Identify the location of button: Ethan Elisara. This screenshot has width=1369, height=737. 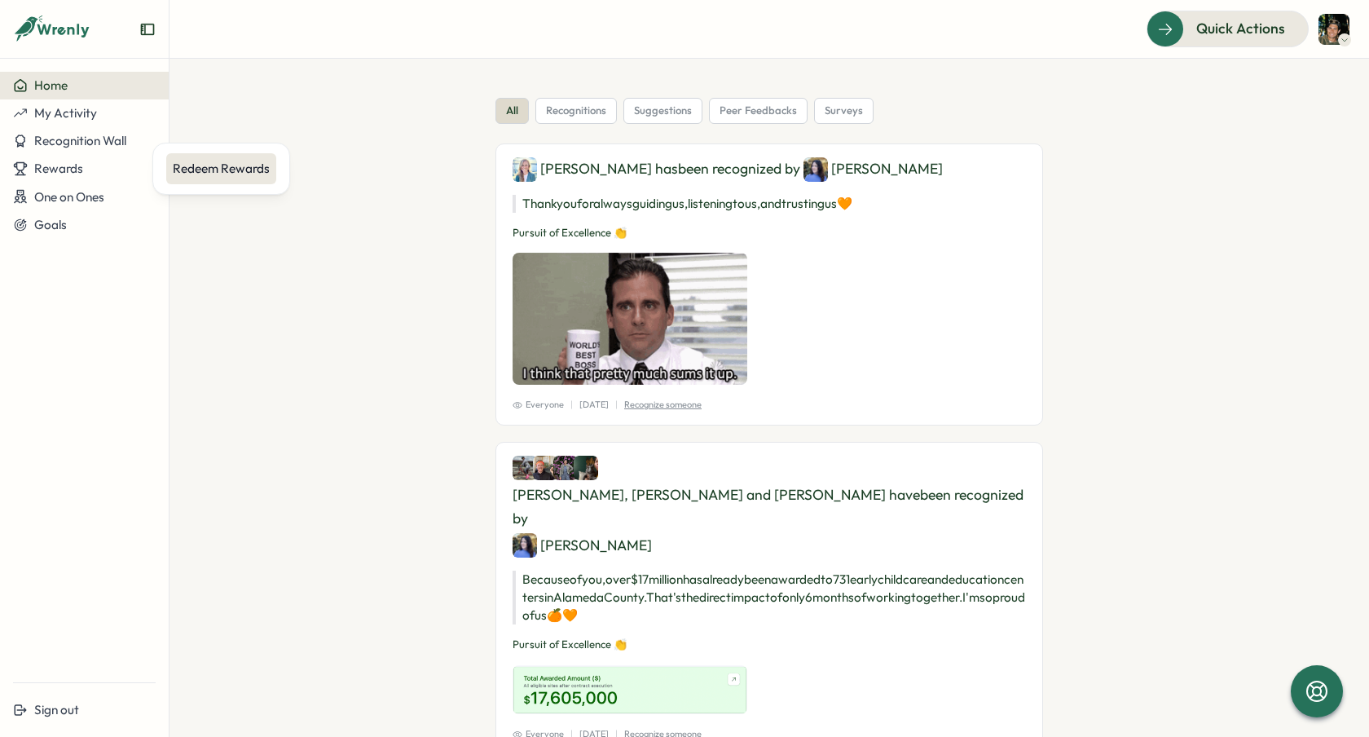
(1334, 29).